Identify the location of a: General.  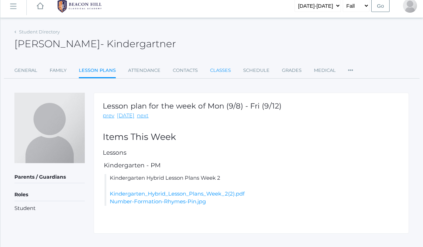
(26, 70).